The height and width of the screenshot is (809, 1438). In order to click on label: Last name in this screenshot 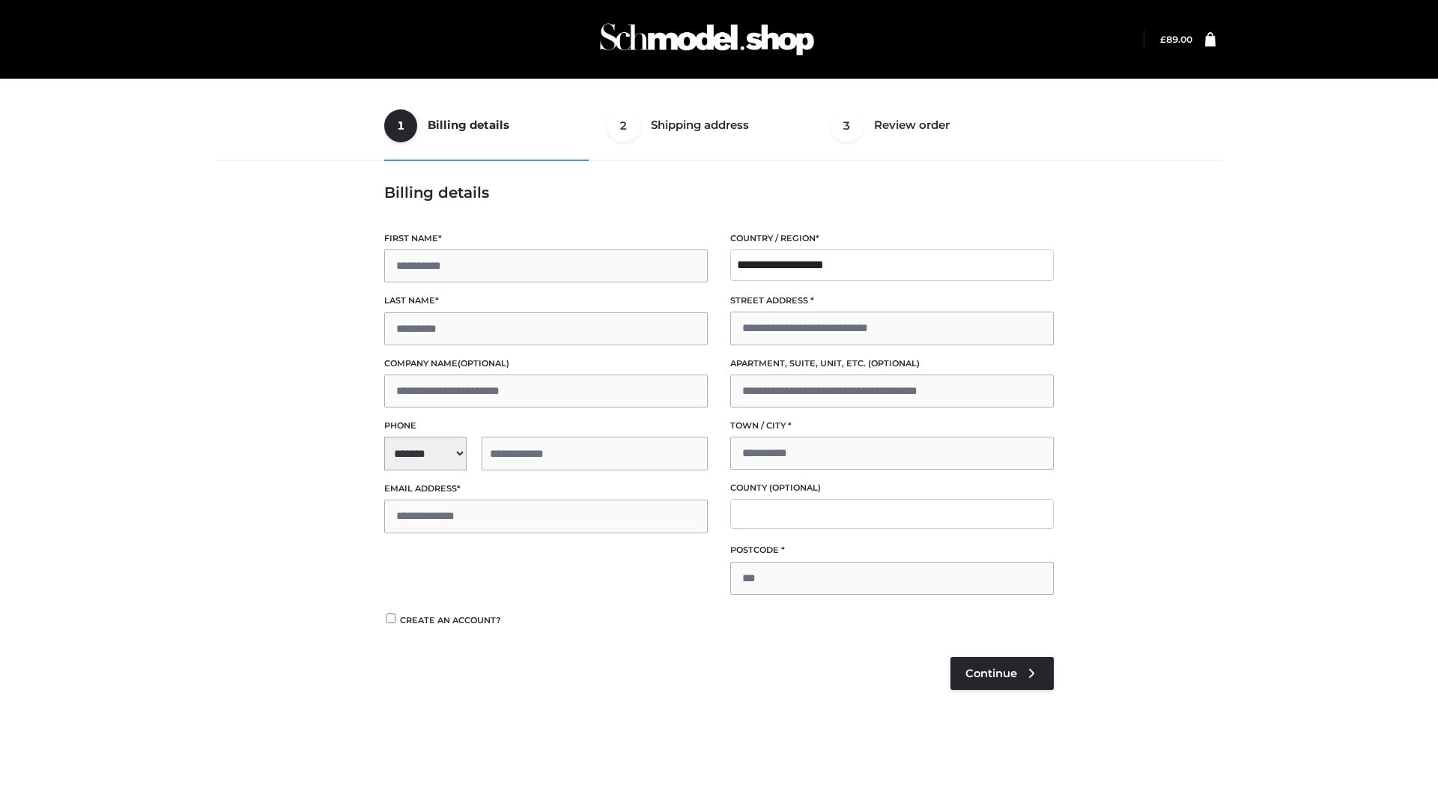, I will do `click(546, 300)`.